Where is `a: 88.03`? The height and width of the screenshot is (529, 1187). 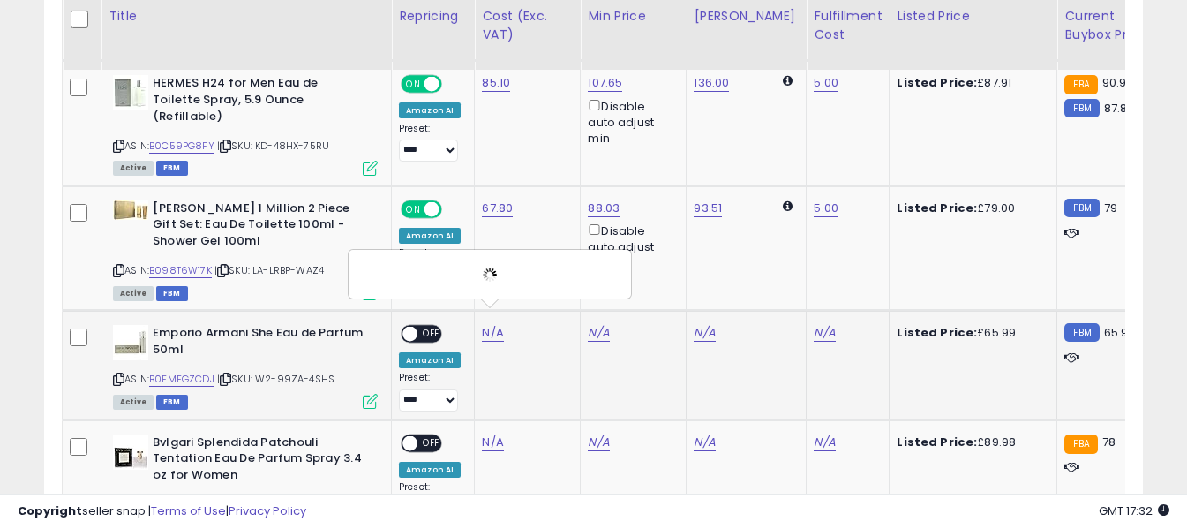 a: 88.03 is located at coordinates (604, 208).